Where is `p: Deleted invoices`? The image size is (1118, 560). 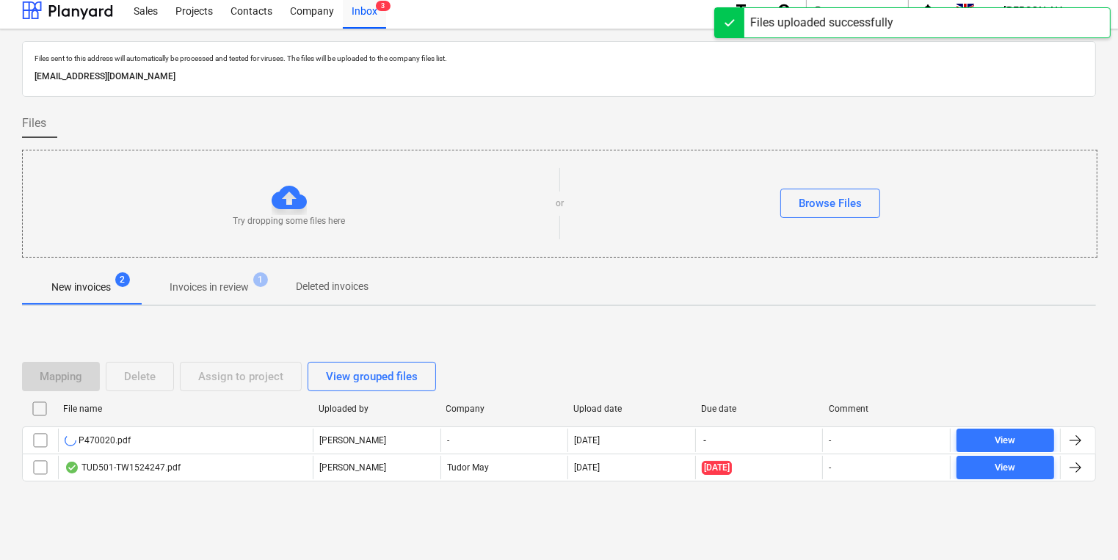
p: Deleted invoices is located at coordinates (332, 286).